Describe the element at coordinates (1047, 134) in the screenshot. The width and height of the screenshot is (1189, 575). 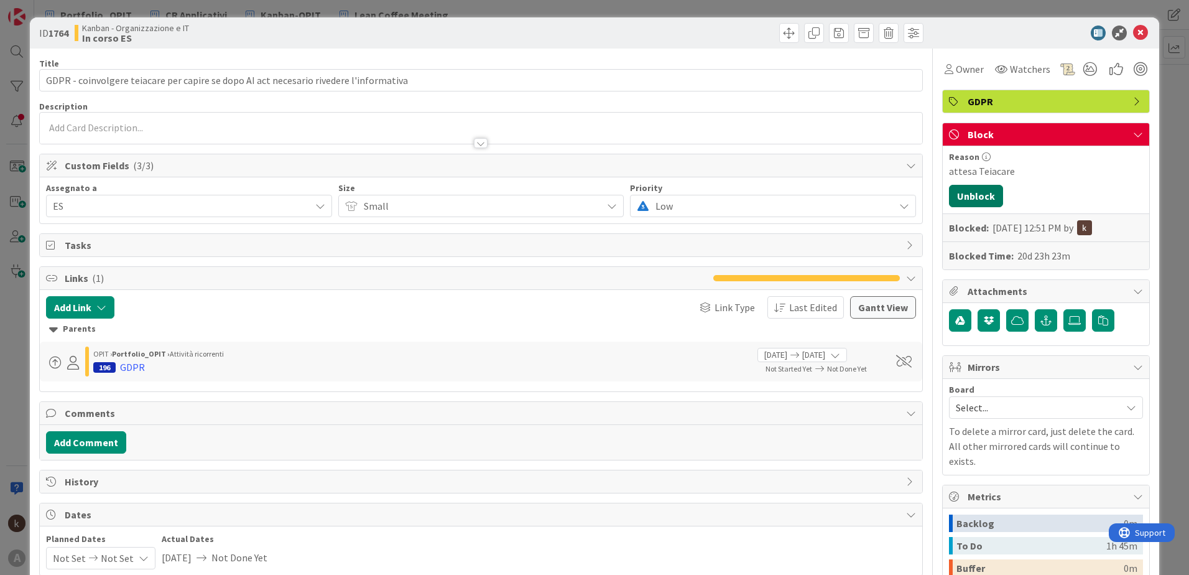
I see `span: Block` at that location.